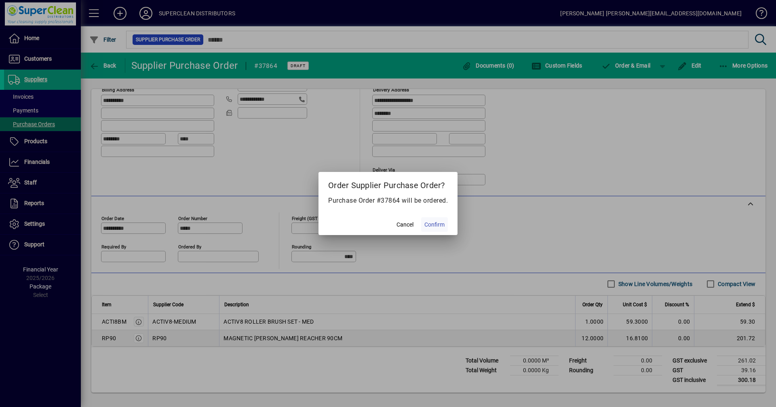 This screenshot has width=776, height=407. What do you see at coordinates (405, 224) in the screenshot?
I see `span: Cancel` at bounding box center [405, 224].